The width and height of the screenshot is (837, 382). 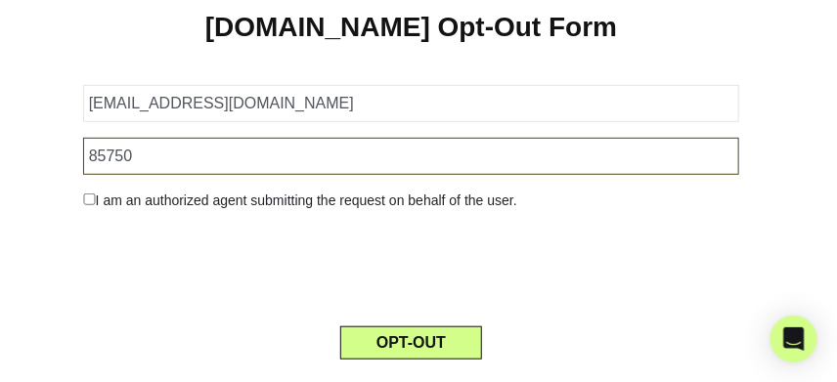 I want to click on div: Open Intercom Messenger, so click(x=794, y=339).